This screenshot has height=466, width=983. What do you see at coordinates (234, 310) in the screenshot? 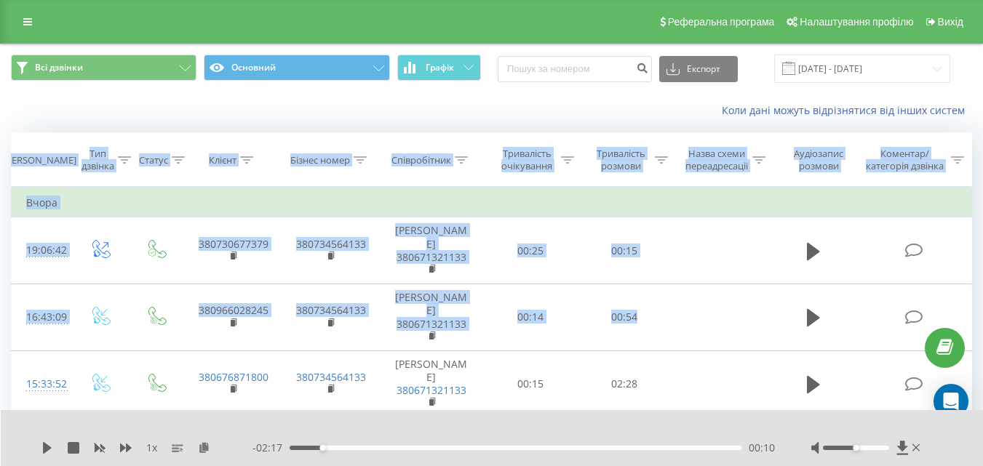
I see `a: 380966028245` at bounding box center [234, 310].